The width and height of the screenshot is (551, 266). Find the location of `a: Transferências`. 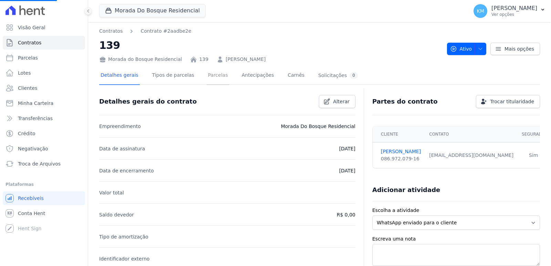

a: Transferências is located at coordinates (44, 118).